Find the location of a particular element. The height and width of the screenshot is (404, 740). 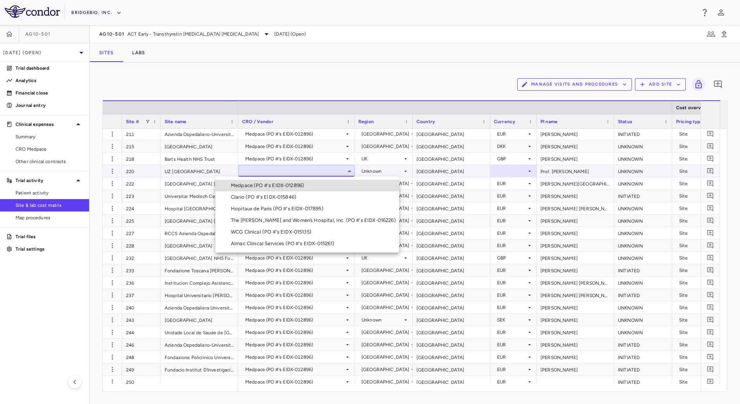

div: Hopitaux de Paris (PO #'s EIDX-017895) is located at coordinates (278, 209).